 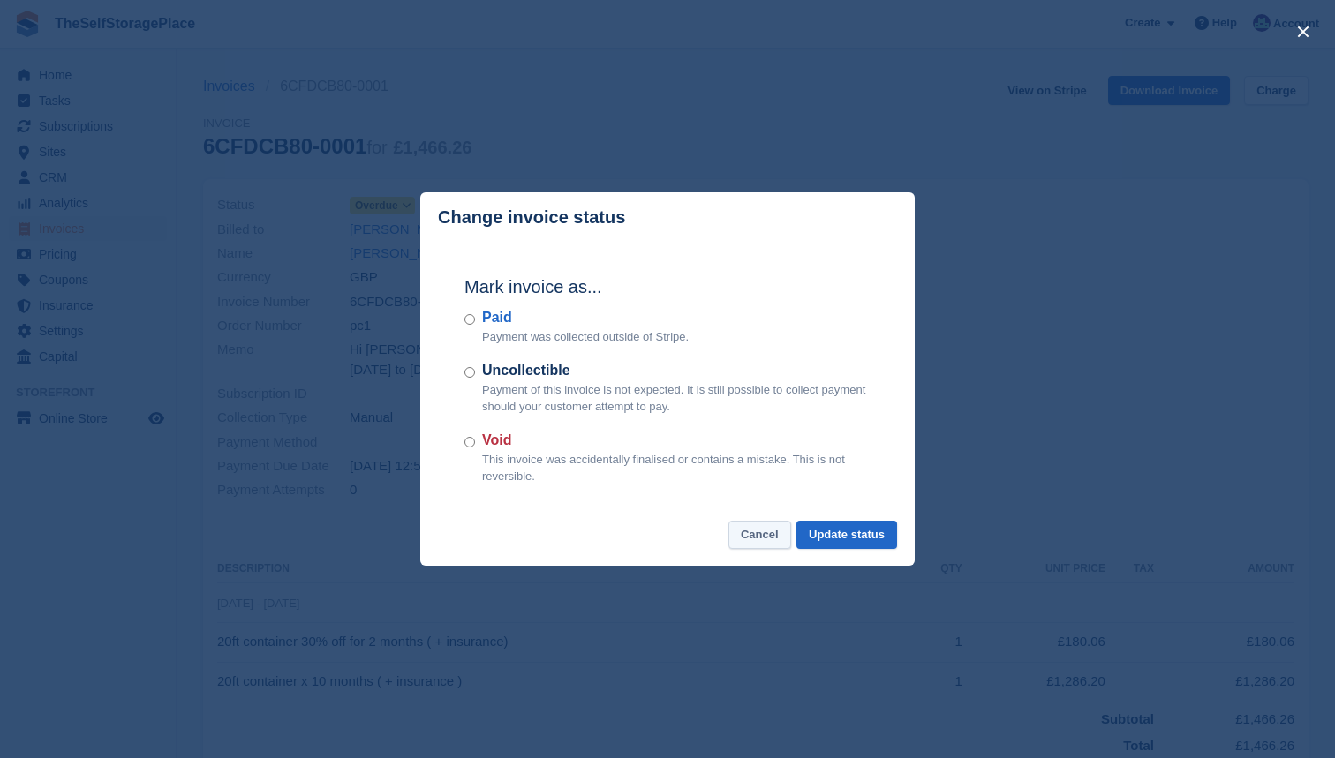 What do you see at coordinates (759, 535) in the screenshot?
I see `button: Cancel` at bounding box center [759, 535].